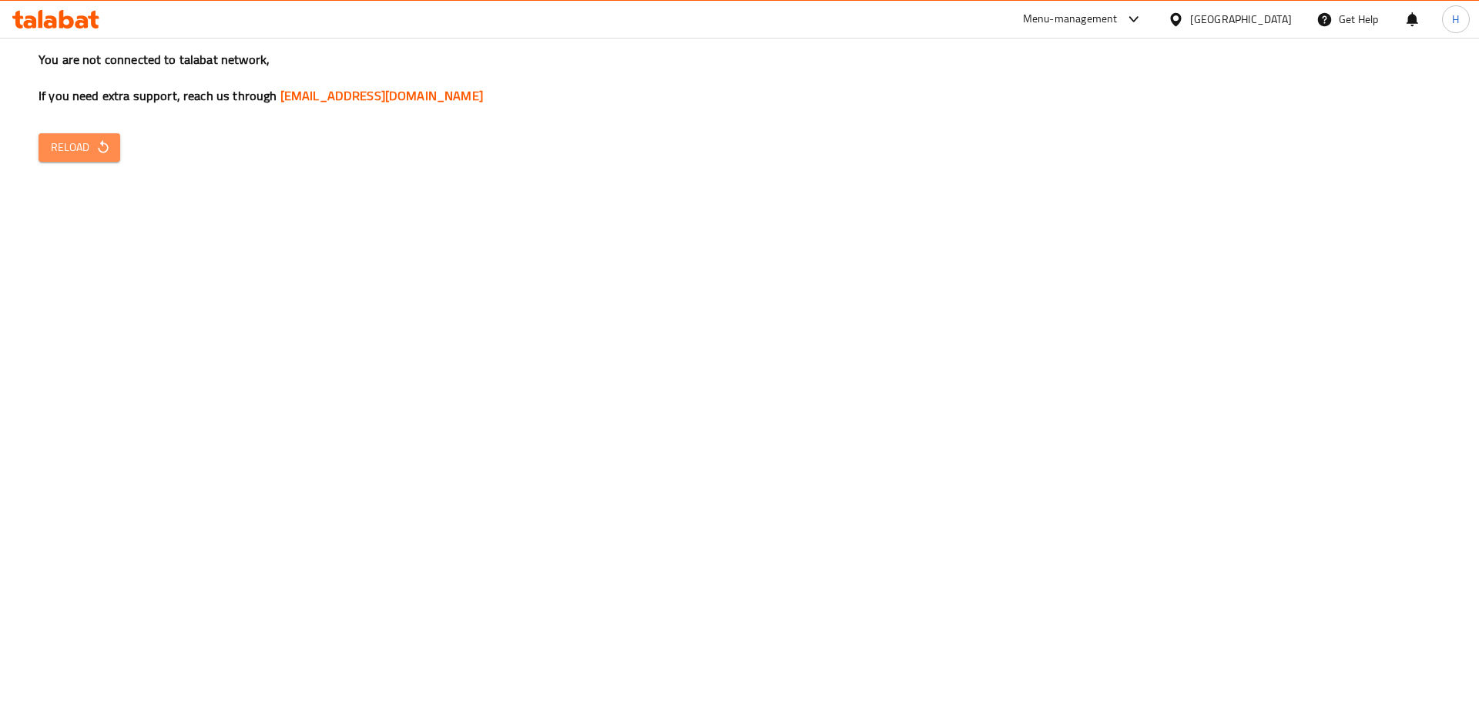 The image size is (1479, 702). What do you see at coordinates (740, 78) in the screenshot?
I see `h3: You are not connected to talabat network, If you need extra support, reach us through` at bounding box center [740, 78].